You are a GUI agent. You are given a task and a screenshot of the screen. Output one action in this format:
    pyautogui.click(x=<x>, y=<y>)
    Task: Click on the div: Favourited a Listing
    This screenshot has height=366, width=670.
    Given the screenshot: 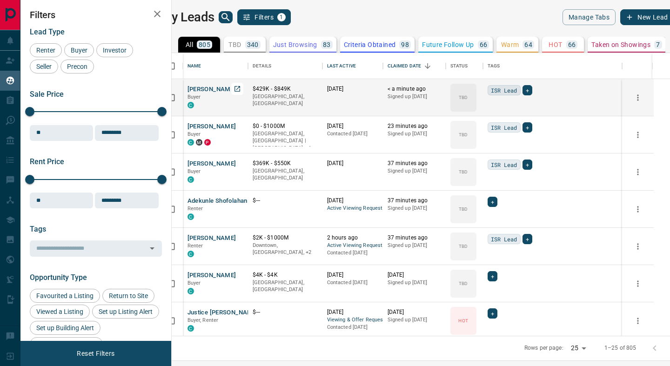 What is the action you would take?
    pyautogui.click(x=65, y=296)
    